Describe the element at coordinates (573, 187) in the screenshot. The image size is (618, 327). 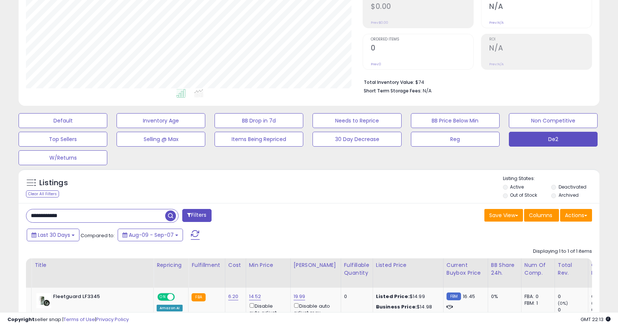
I see `label: Deactivated` at that location.